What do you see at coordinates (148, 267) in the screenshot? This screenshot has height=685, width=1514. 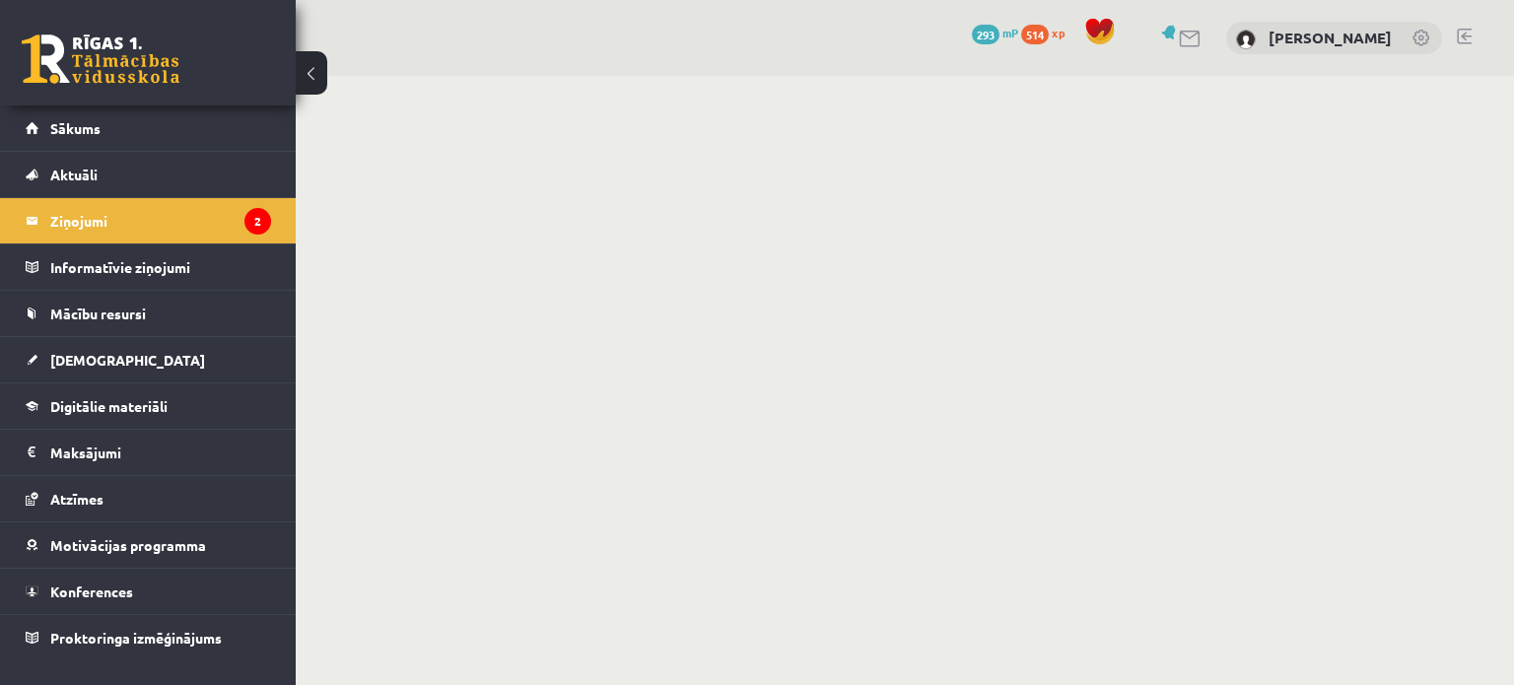 I see `a: Informatīvie ziņojumi` at bounding box center [148, 267].